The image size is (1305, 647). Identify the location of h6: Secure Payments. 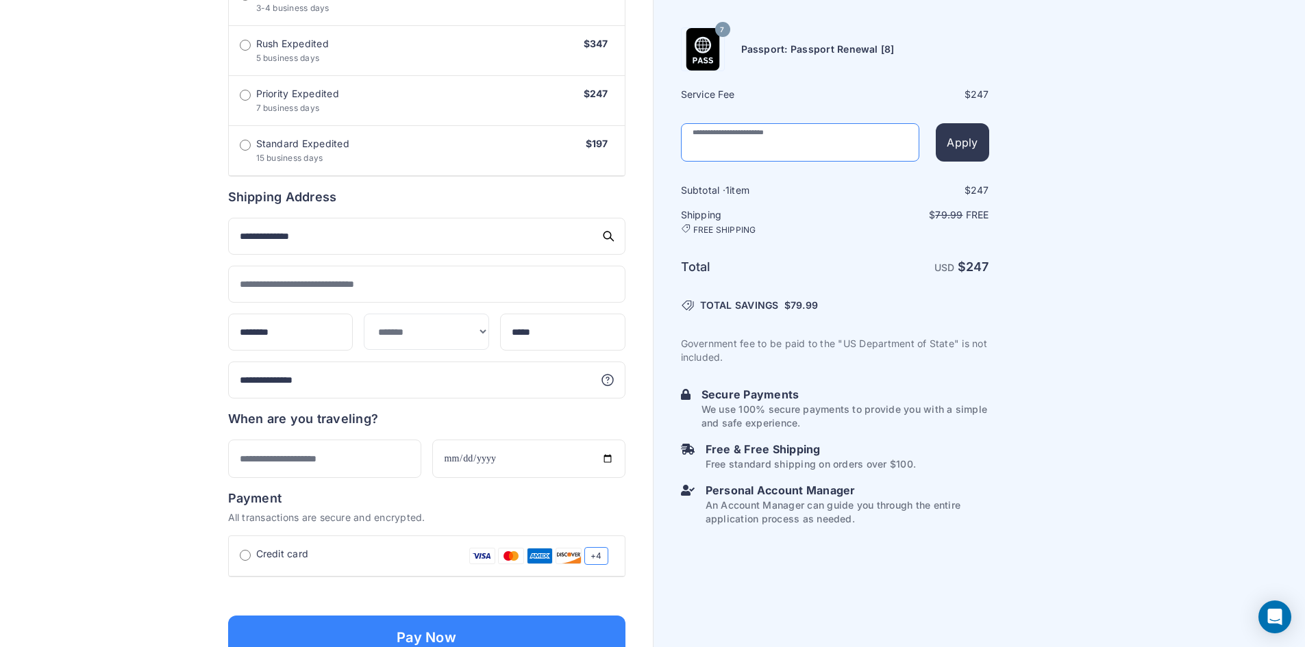
(845, 395).